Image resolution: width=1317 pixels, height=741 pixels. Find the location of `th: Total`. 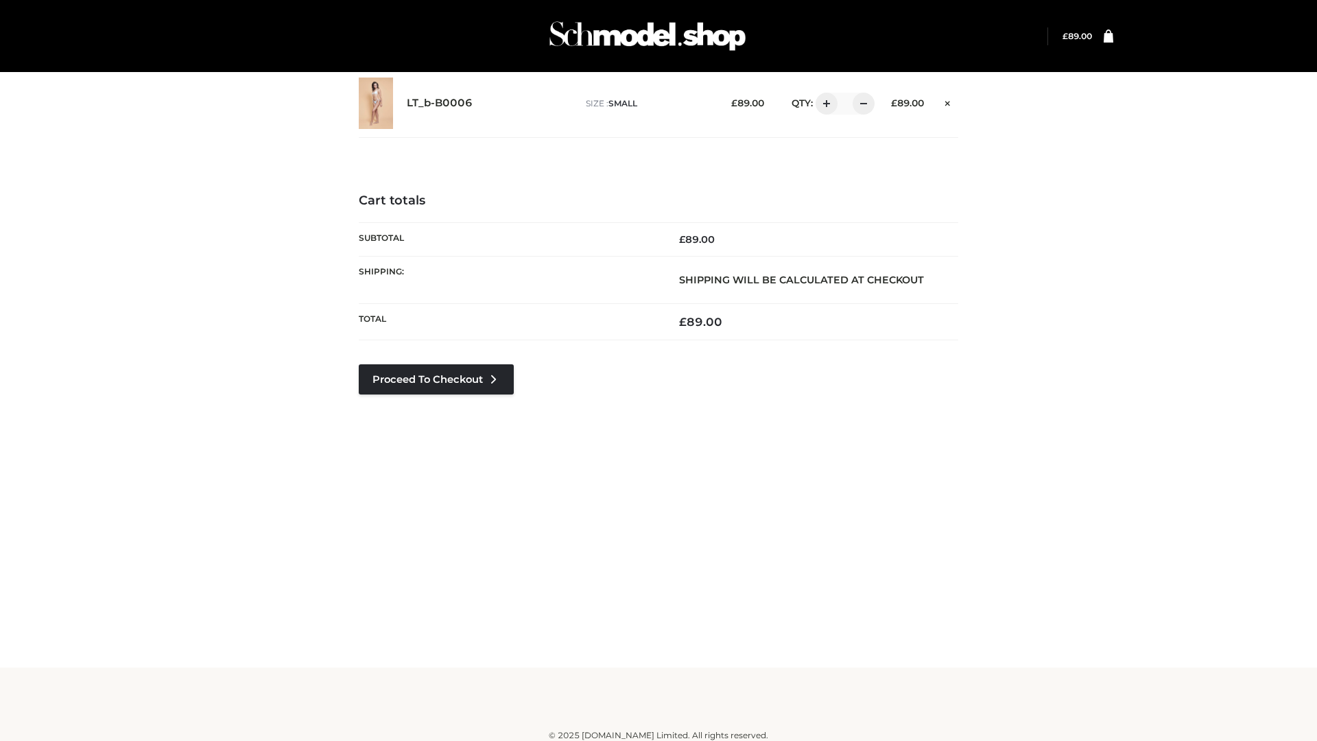

th: Total is located at coordinates (508, 322).